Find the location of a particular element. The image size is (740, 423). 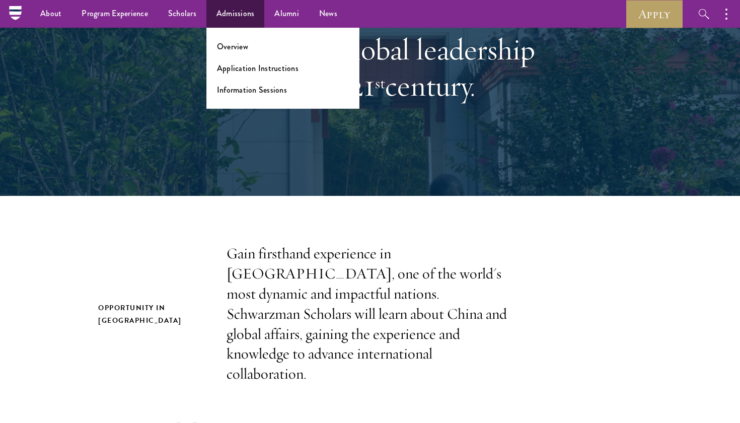

a: Application Instructions is located at coordinates (258, 68).